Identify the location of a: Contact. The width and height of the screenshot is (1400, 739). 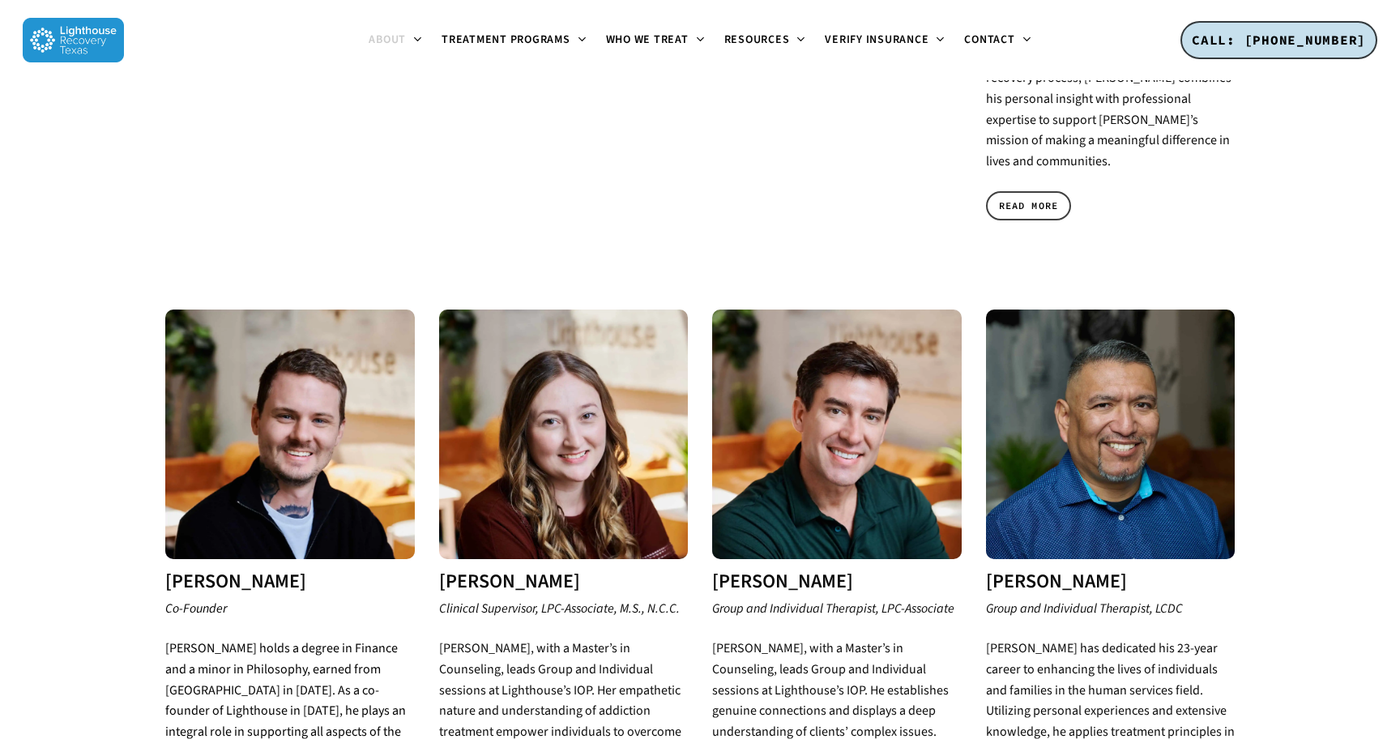
(998, 41).